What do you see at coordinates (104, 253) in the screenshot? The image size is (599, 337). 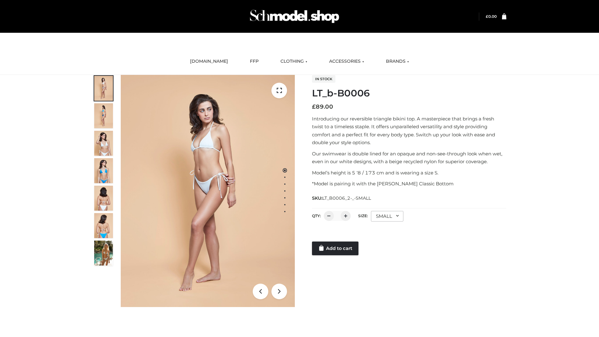 I see `img: Arieltop_CloudNine_AzureSky2.jpg` at bounding box center [104, 253].